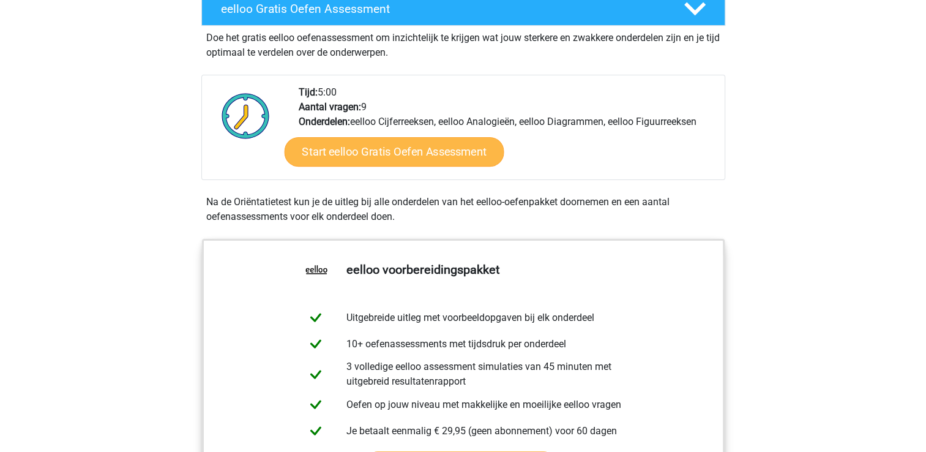  Describe the element at coordinates (246, 116) in the screenshot. I see `img: Klok` at that location.